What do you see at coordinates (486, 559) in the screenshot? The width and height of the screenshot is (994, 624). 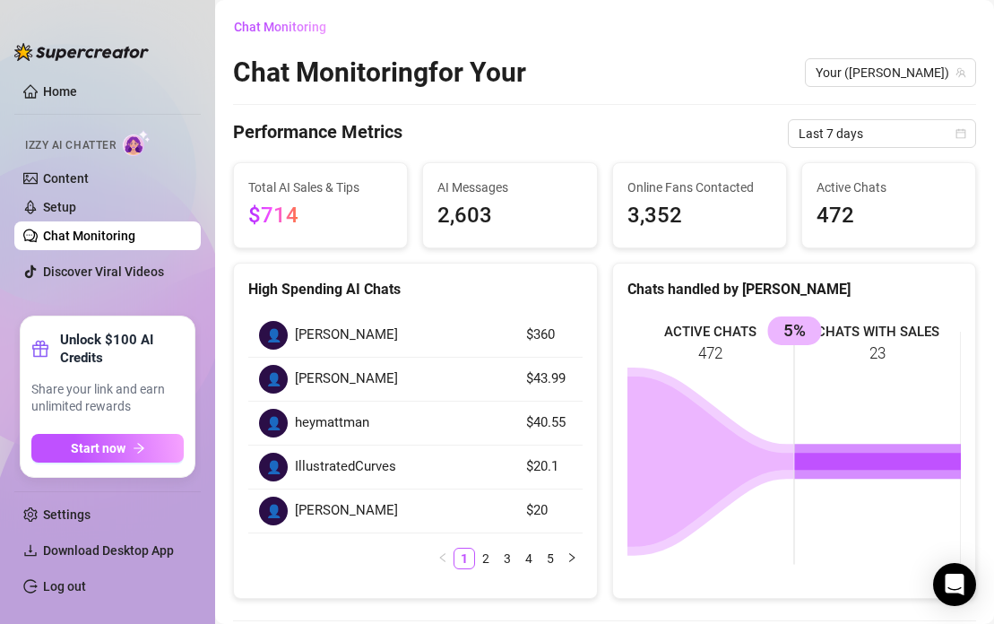 I see `li: 2` at bounding box center [486, 559].